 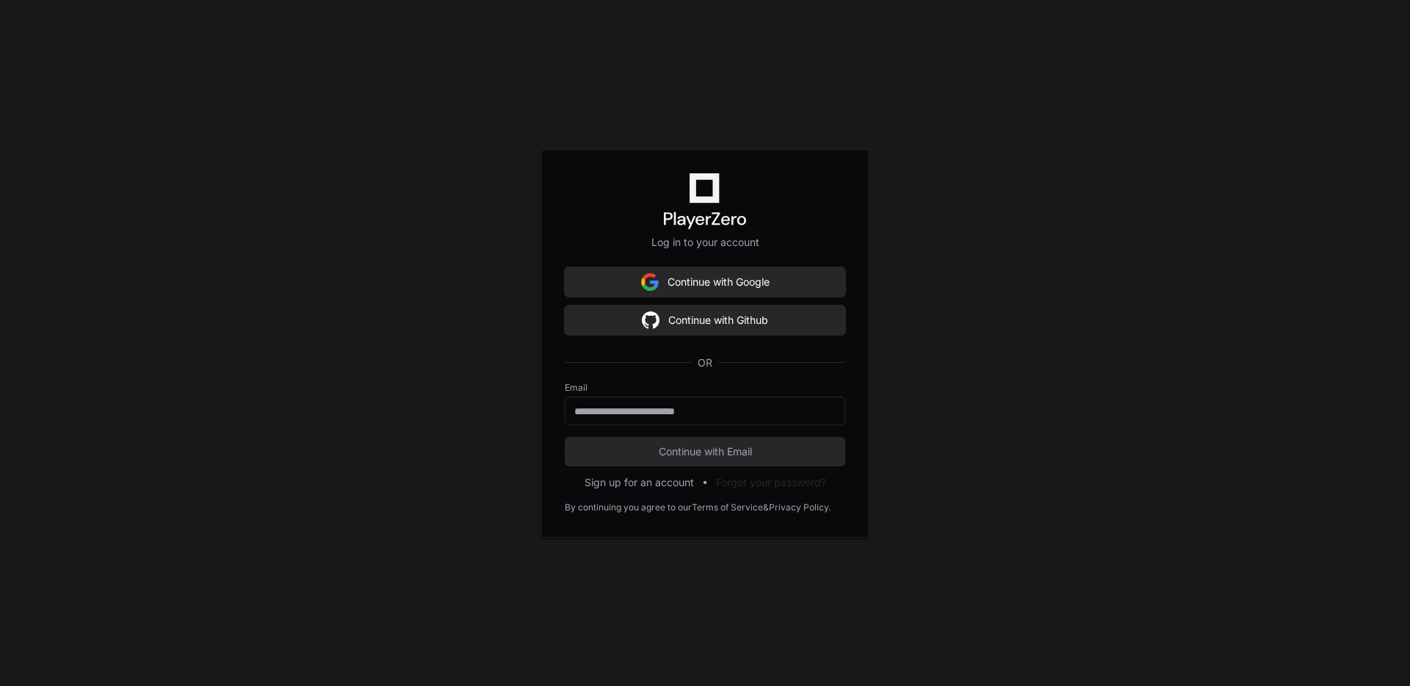 I want to click on p: Log in to your account, so click(x=705, y=242).